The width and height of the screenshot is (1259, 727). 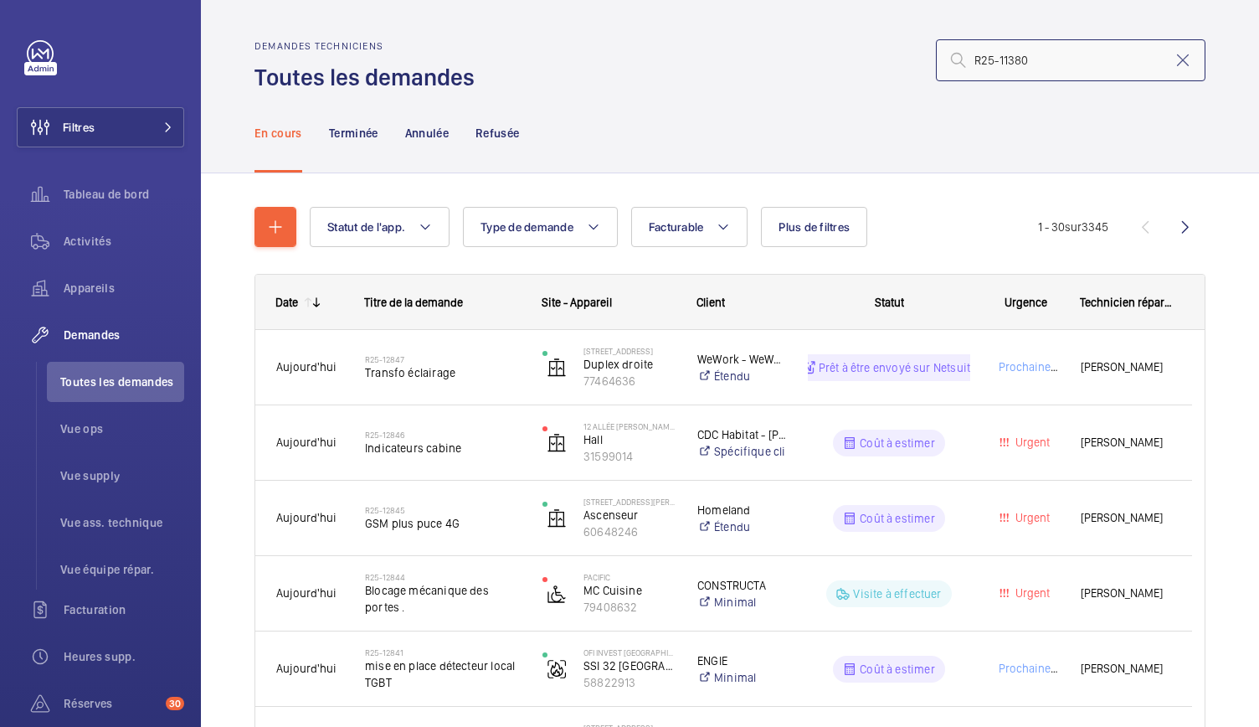 I want to click on h2: R25-12846, so click(x=443, y=435).